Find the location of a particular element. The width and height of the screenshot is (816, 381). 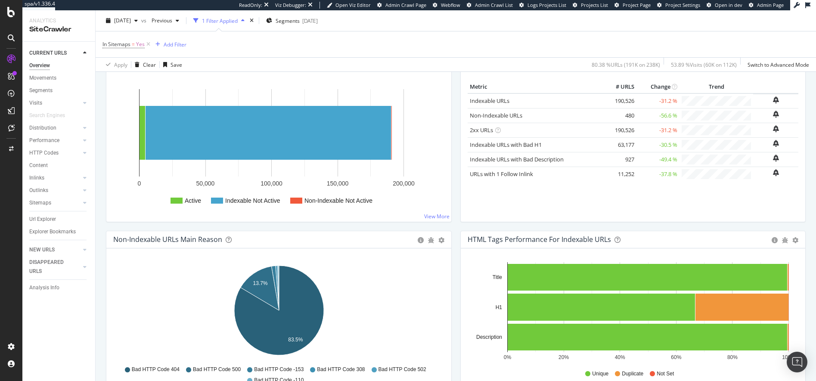

div: Visits is located at coordinates (36, 103).